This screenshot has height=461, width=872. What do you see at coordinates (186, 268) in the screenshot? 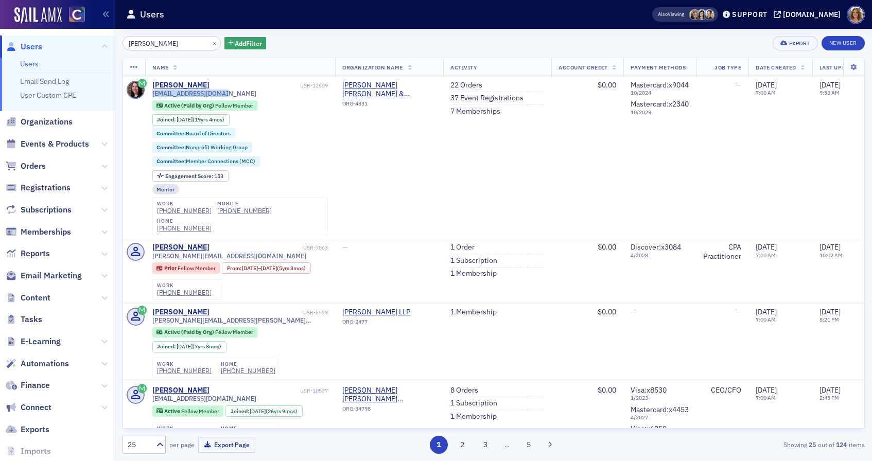
I see `a: Prior Fellow Member` at bounding box center [186, 268].